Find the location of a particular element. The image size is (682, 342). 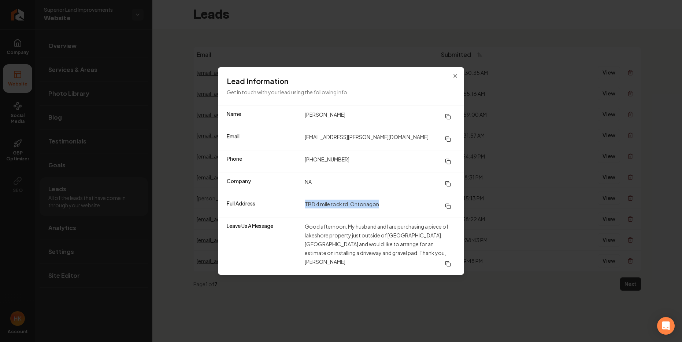

dd: Good afternoon, My husband and I are purchasing a piece of lakeshore property just outside of [GE... is located at coordinates (380, 246).